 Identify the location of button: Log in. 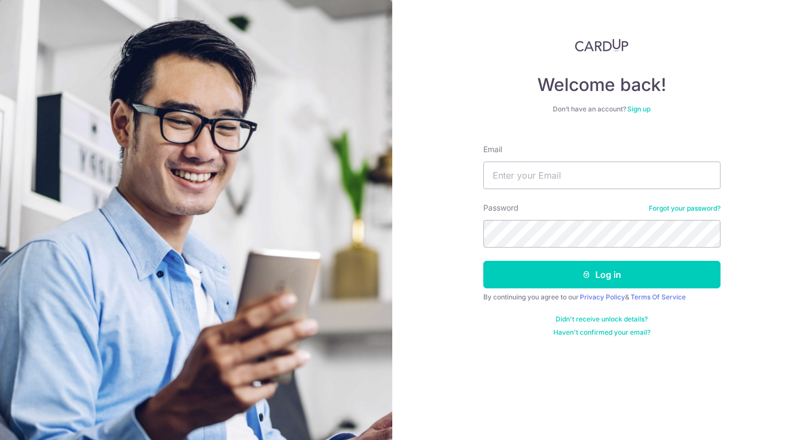
(602, 275).